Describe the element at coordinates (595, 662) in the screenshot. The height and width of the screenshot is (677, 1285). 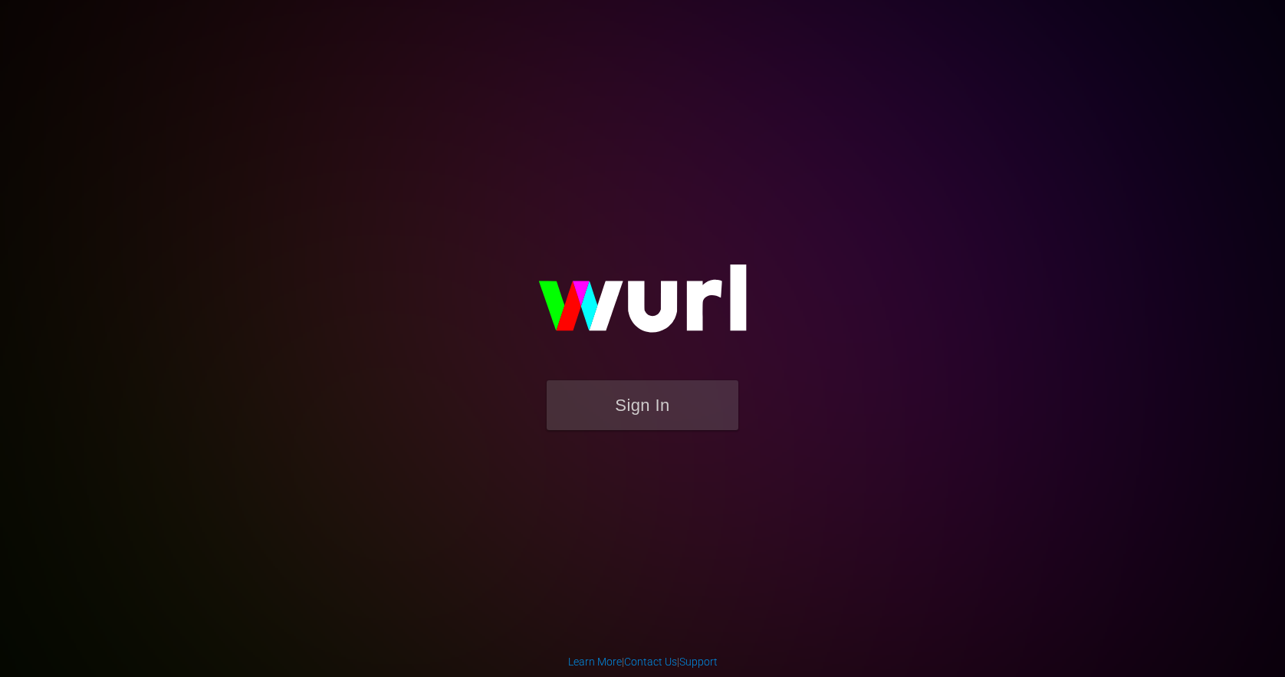
I see `a: Learn More` at that location.